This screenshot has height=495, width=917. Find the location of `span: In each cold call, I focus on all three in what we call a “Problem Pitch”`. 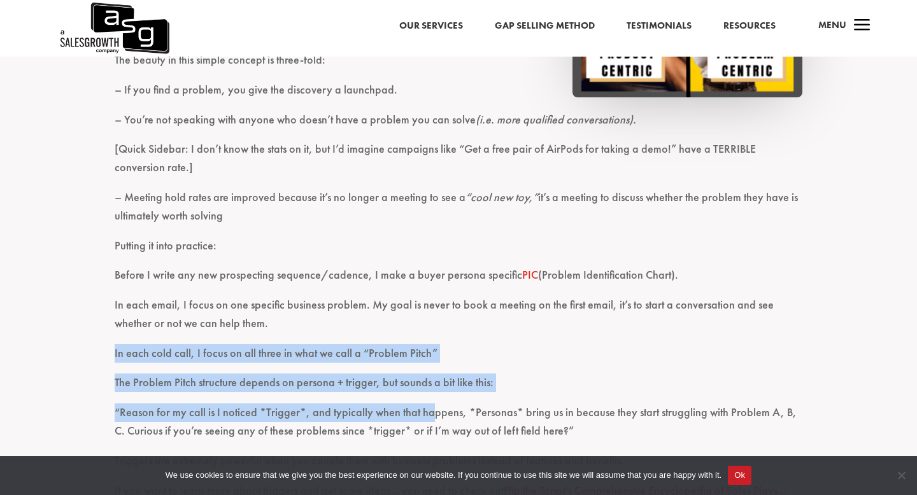

span: In each cold call, I focus on all three in what we call a “Problem Pitch” is located at coordinates (276, 353).